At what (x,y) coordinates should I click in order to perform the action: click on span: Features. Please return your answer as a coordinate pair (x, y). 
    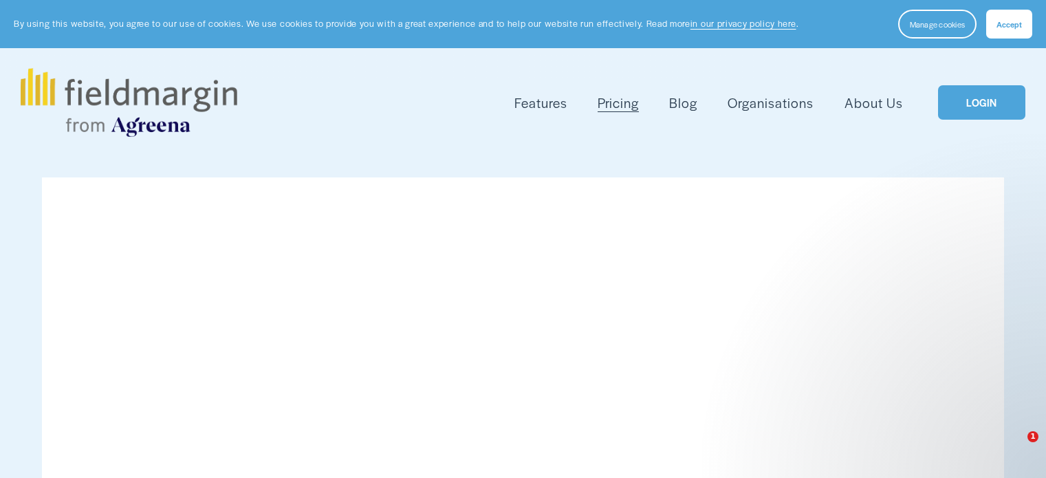
    Looking at the image, I should click on (540, 102).